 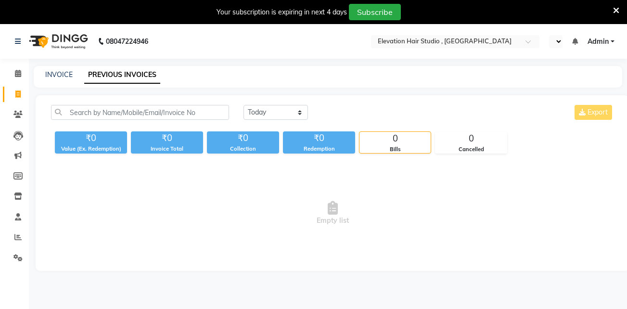 I want to click on div: Bills, so click(x=395, y=149).